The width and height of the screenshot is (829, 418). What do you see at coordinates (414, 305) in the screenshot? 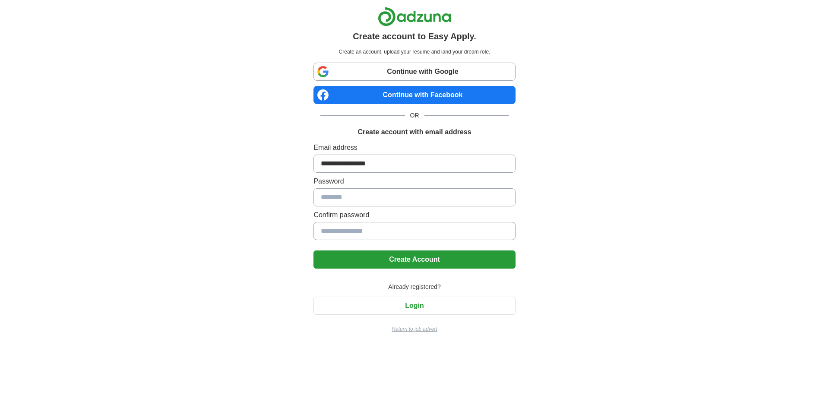
I see `a: Login` at bounding box center [414, 305].